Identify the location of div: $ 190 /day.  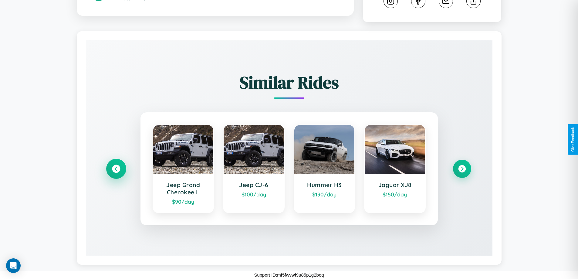
(325, 194).